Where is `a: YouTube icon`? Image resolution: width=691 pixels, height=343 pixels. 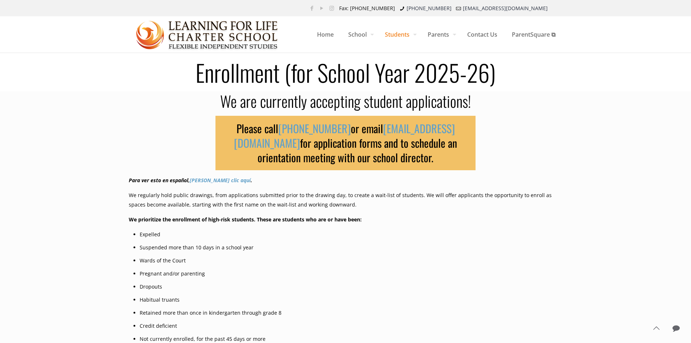 a: YouTube icon is located at coordinates (322, 8).